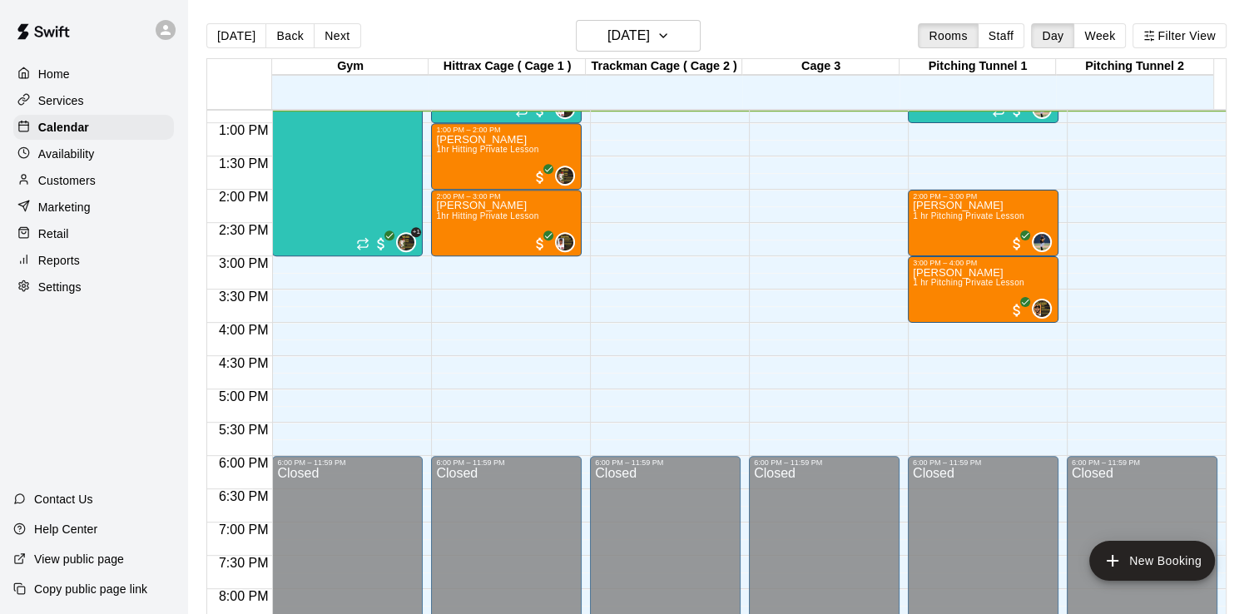  I want to click on span: Julio ( Ricky ) Eusebio, so click(1045, 242).